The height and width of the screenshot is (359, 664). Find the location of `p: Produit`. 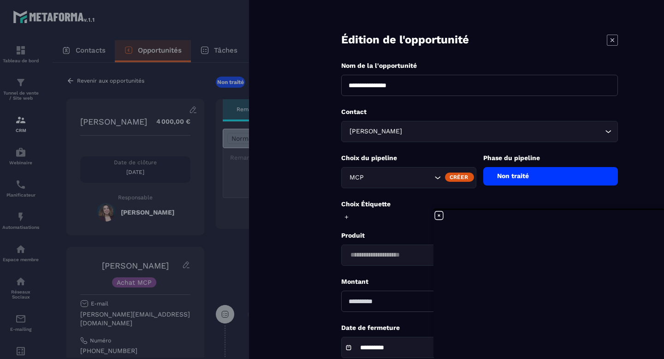

p: Produit is located at coordinates (480, 235).